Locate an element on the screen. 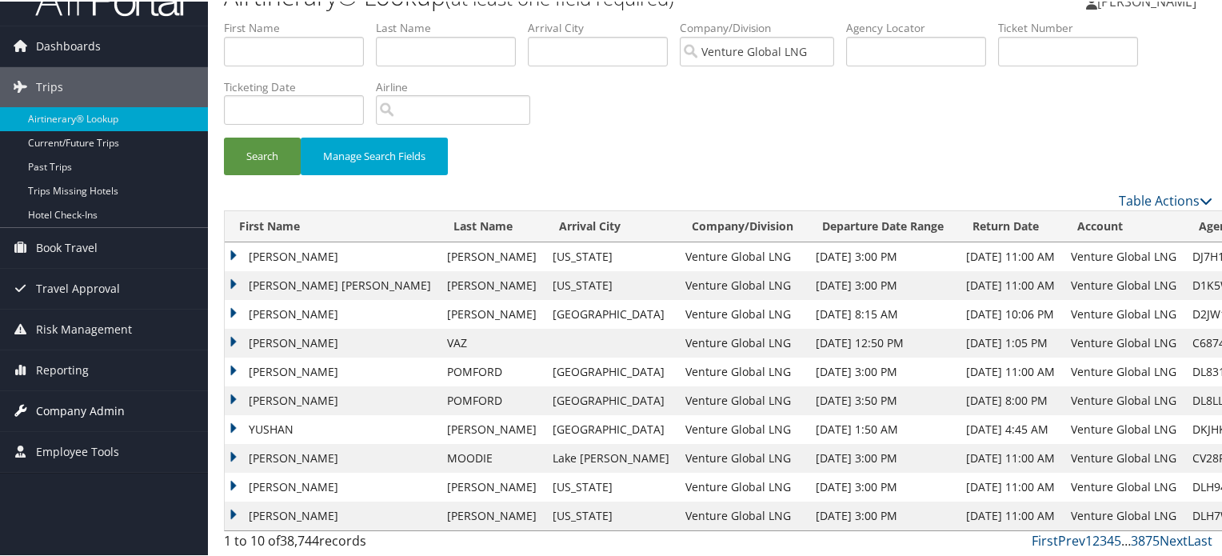  label: Last Name is located at coordinates (452, 26).